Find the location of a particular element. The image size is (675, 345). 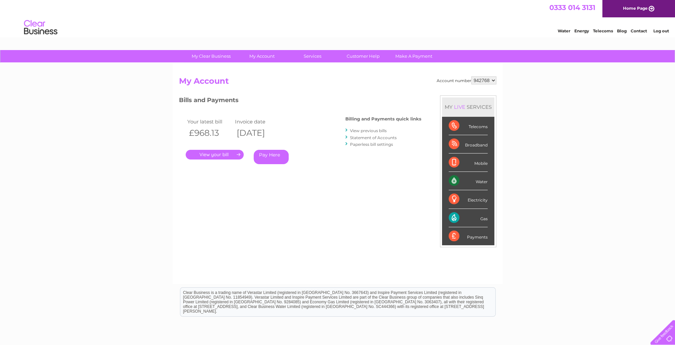

div: MY SERVICES is located at coordinates (468, 107).